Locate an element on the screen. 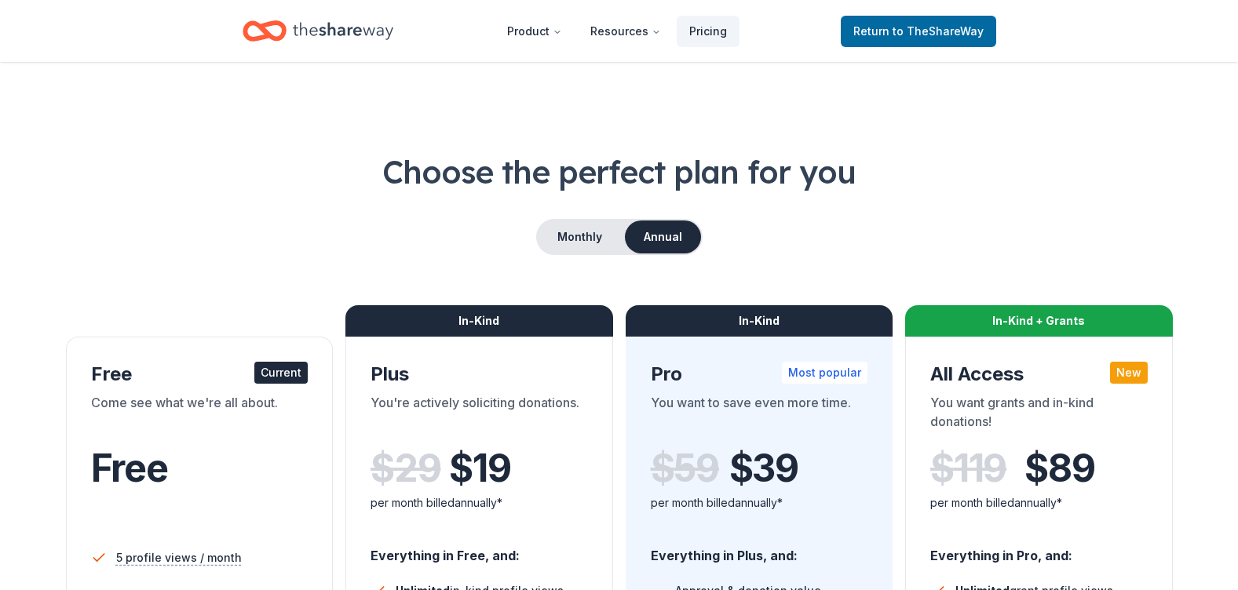 Image resolution: width=1238 pixels, height=590 pixels. div: Plus is located at coordinates (479, 374).